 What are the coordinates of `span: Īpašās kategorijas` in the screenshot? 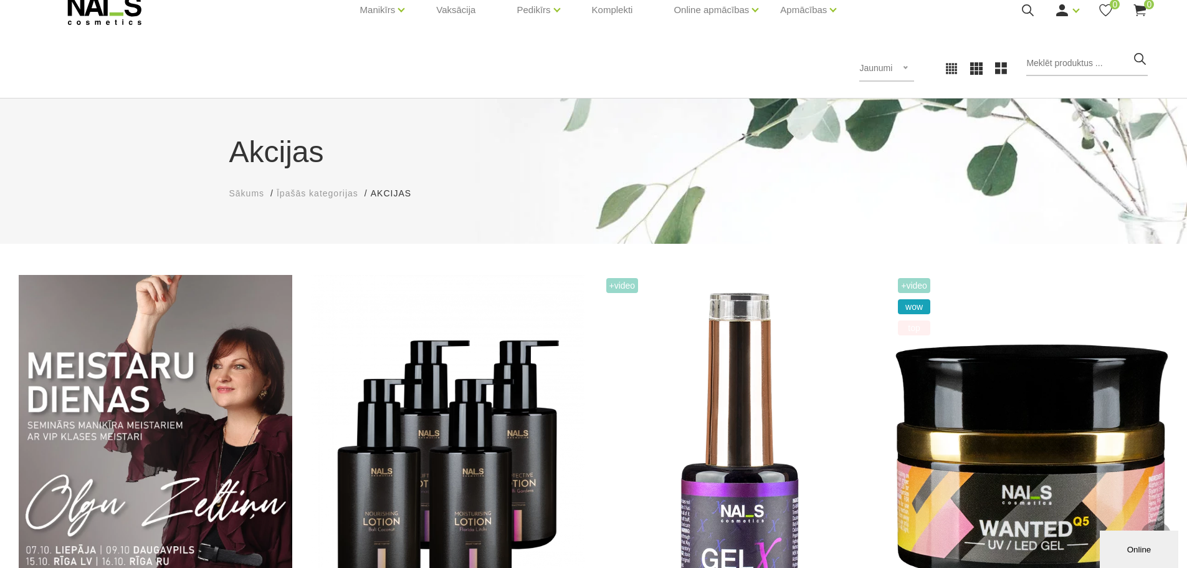 It's located at (317, 193).